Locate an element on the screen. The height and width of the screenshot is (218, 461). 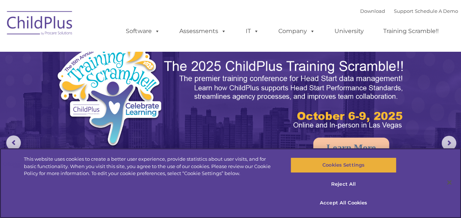
button: Accept All Cookies is located at coordinates (344, 203).